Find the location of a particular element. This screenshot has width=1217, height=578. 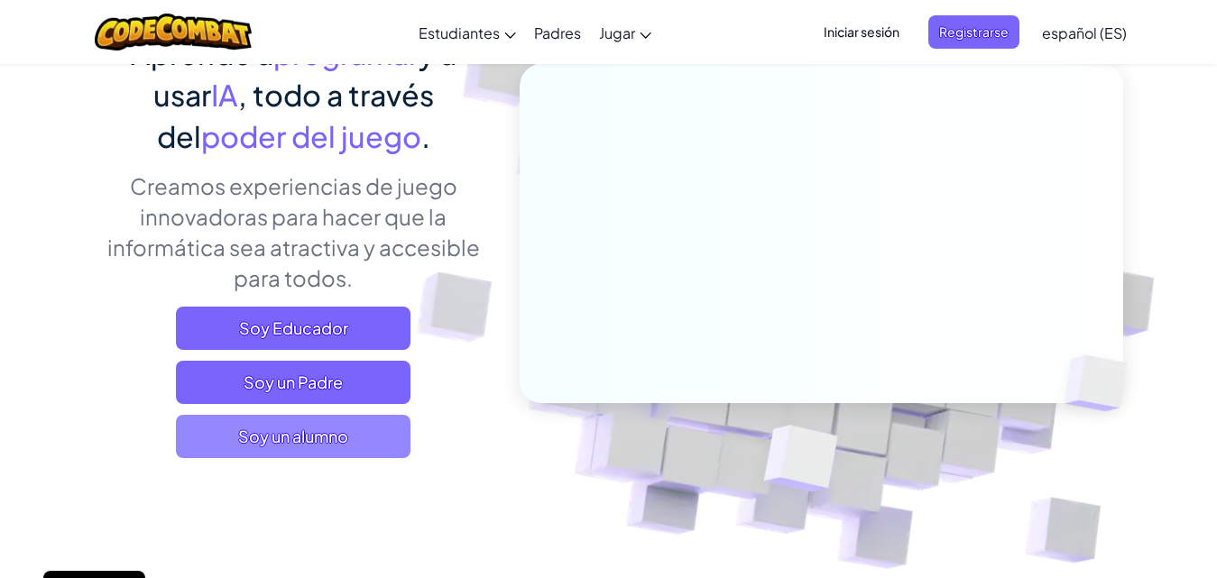

span: Iniciar sesión is located at coordinates (862, 32).